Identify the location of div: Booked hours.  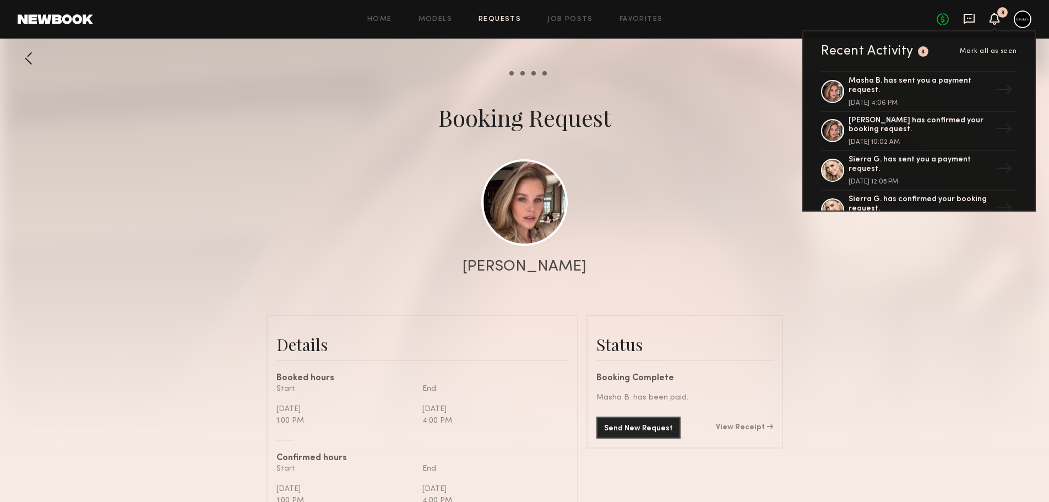
(422, 378).